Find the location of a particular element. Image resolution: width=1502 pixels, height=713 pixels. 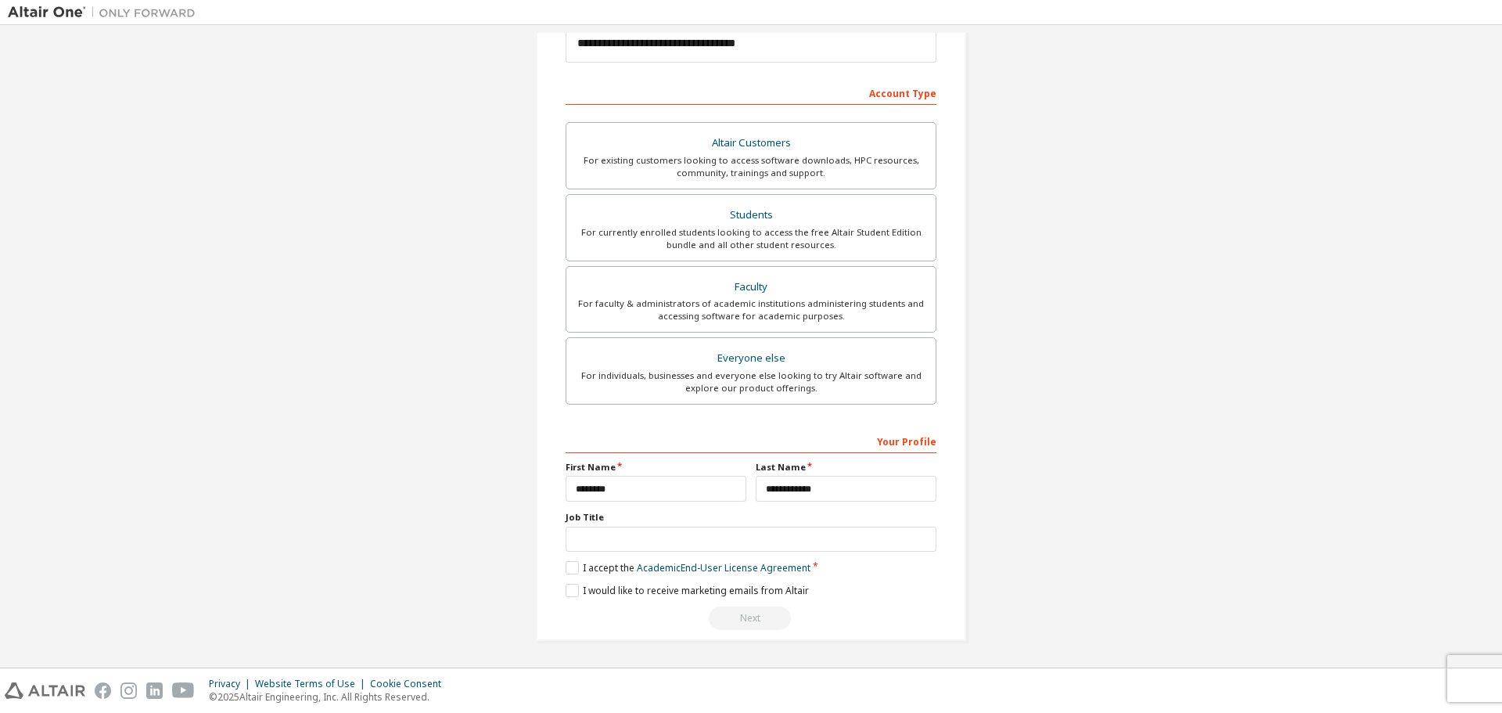

label: Job Title is located at coordinates (751, 517).